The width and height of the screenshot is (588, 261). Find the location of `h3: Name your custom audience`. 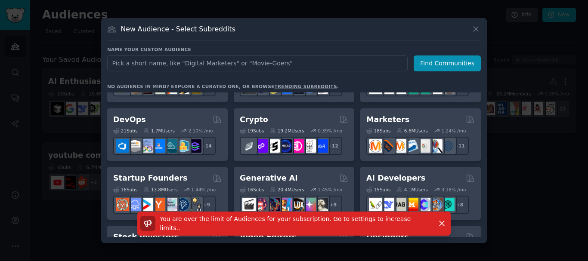

h3: Name your custom audience is located at coordinates (294, 50).